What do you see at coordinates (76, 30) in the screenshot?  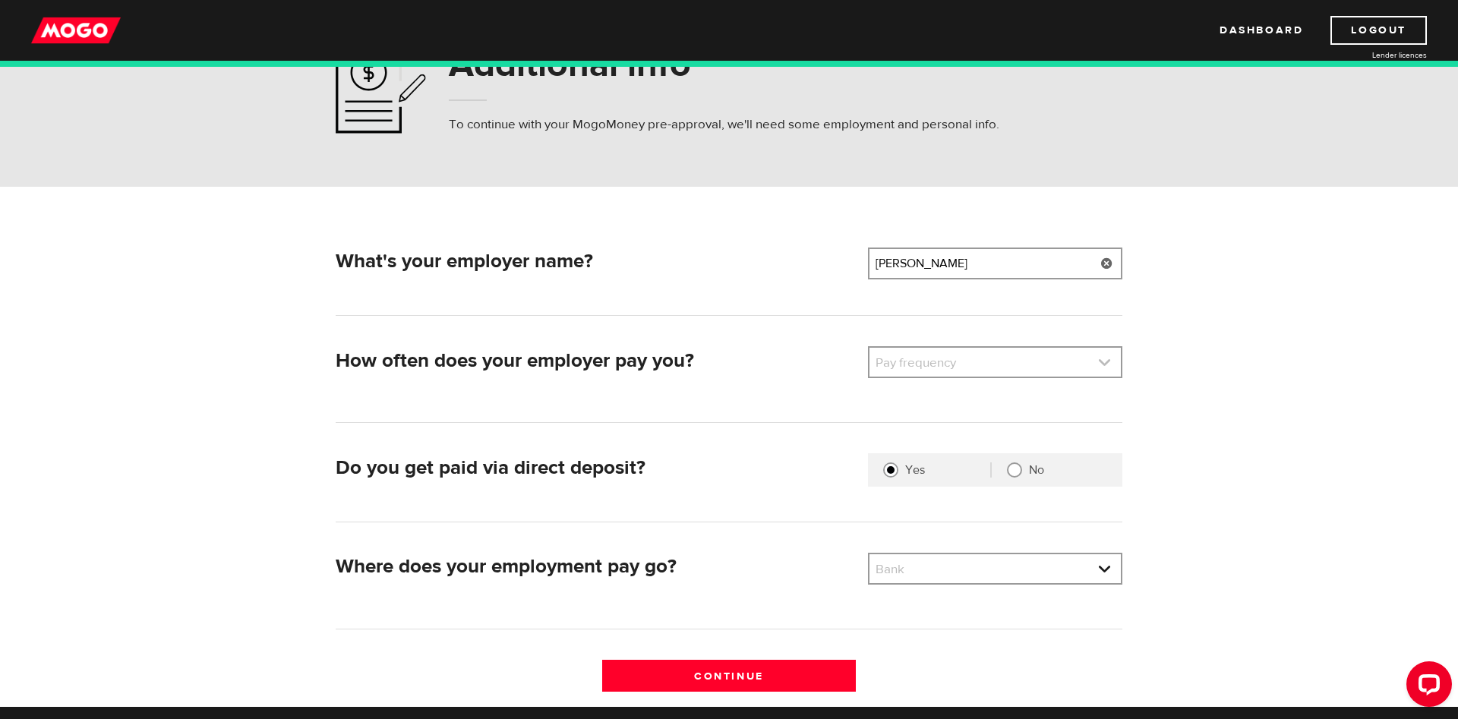 I see `img: mogo_logo-11ee424be714fa7cbb0f0f49df9e16ec.png` at bounding box center [76, 30].